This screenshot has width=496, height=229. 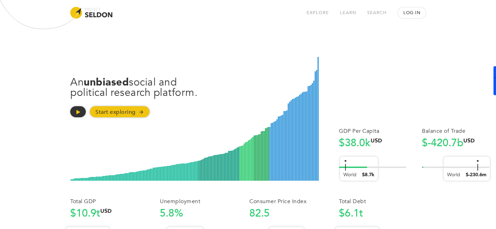 What do you see at coordinates (411, 13) in the screenshot?
I see `button: Log In` at bounding box center [411, 13].